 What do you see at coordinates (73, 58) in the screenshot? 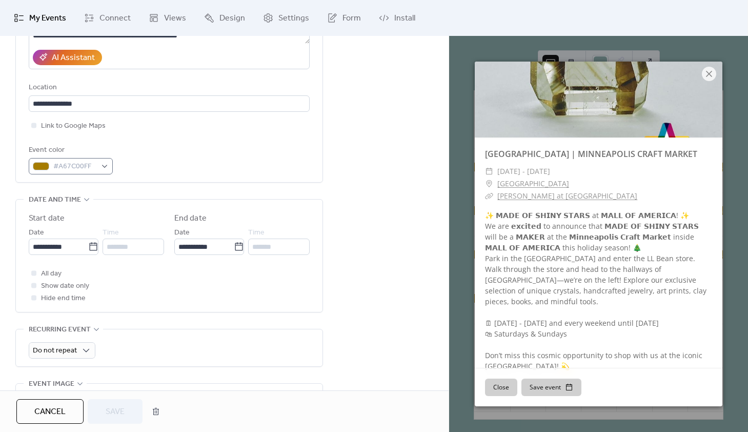
I see `div: AI Assistant` at bounding box center [73, 58].